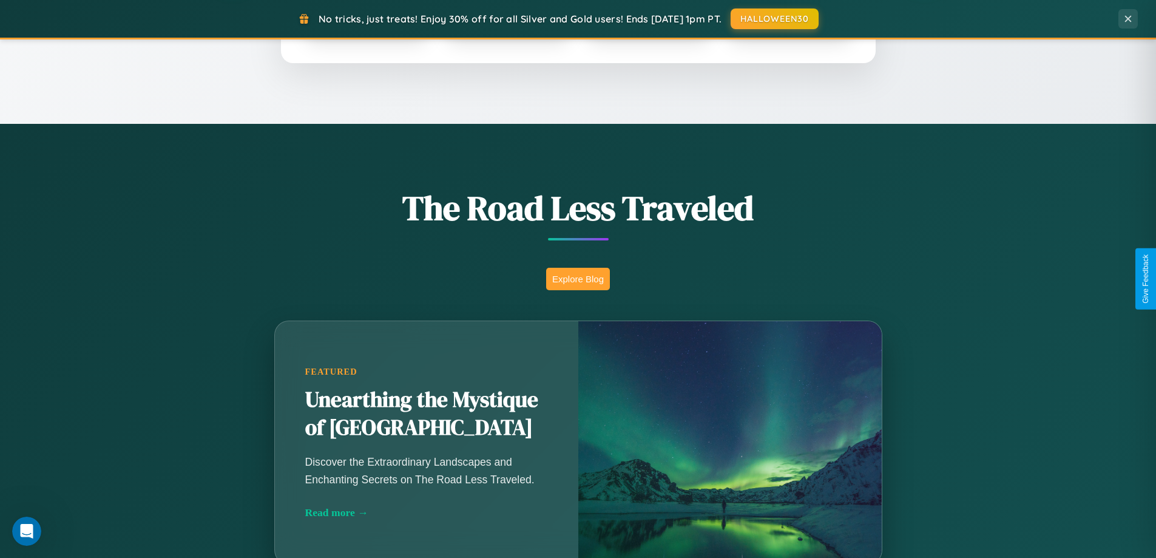 The image size is (1156, 558). Describe the element at coordinates (774, 19) in the screenshot. I see `button: HALLOWEEN30` at that location.